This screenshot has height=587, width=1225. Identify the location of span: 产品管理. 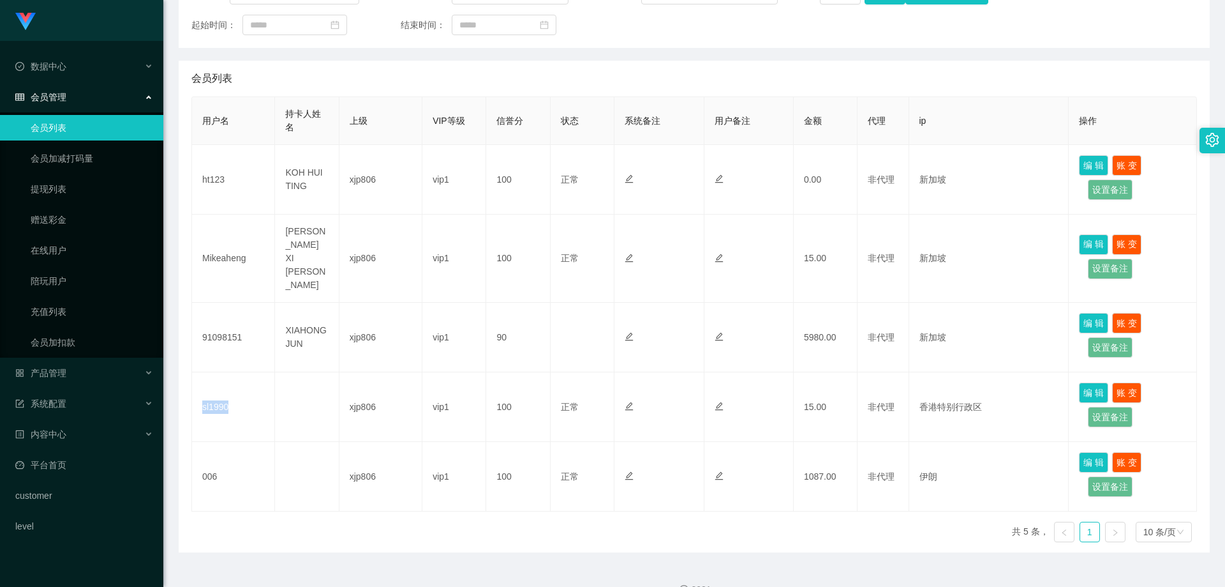
(41, 373).